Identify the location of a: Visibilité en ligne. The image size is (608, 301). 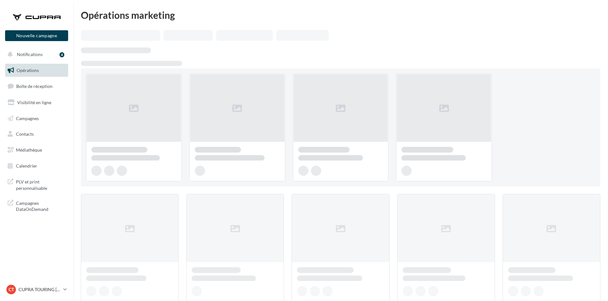
(37, 102).